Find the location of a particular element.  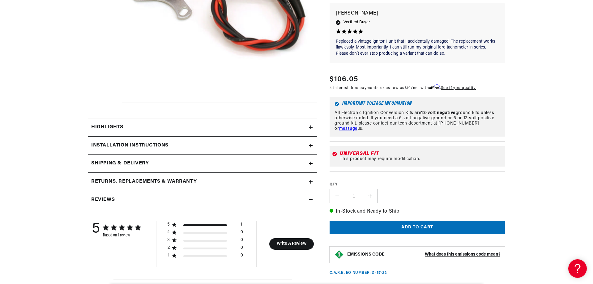

div: Universal Fit is located at coordinates (421, 154).